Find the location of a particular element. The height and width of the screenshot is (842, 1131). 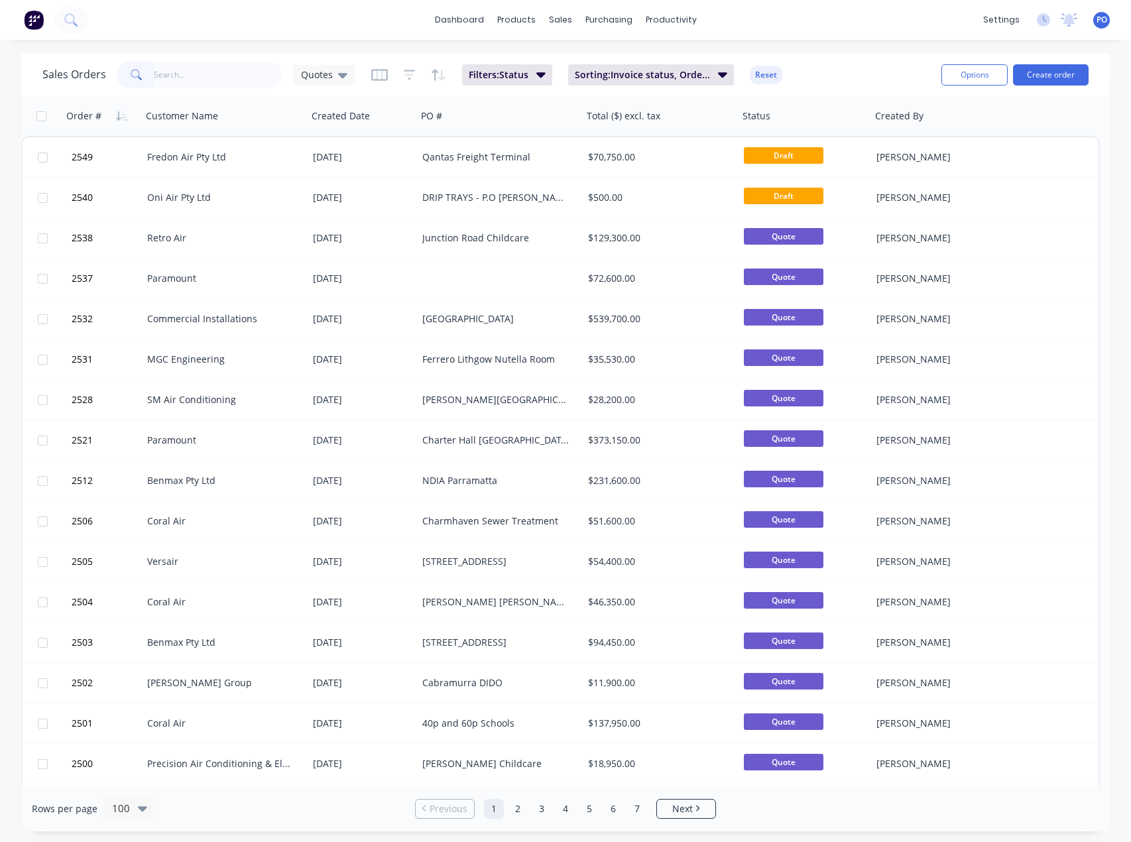

span: 2540 is located at coordinates (82, 198).